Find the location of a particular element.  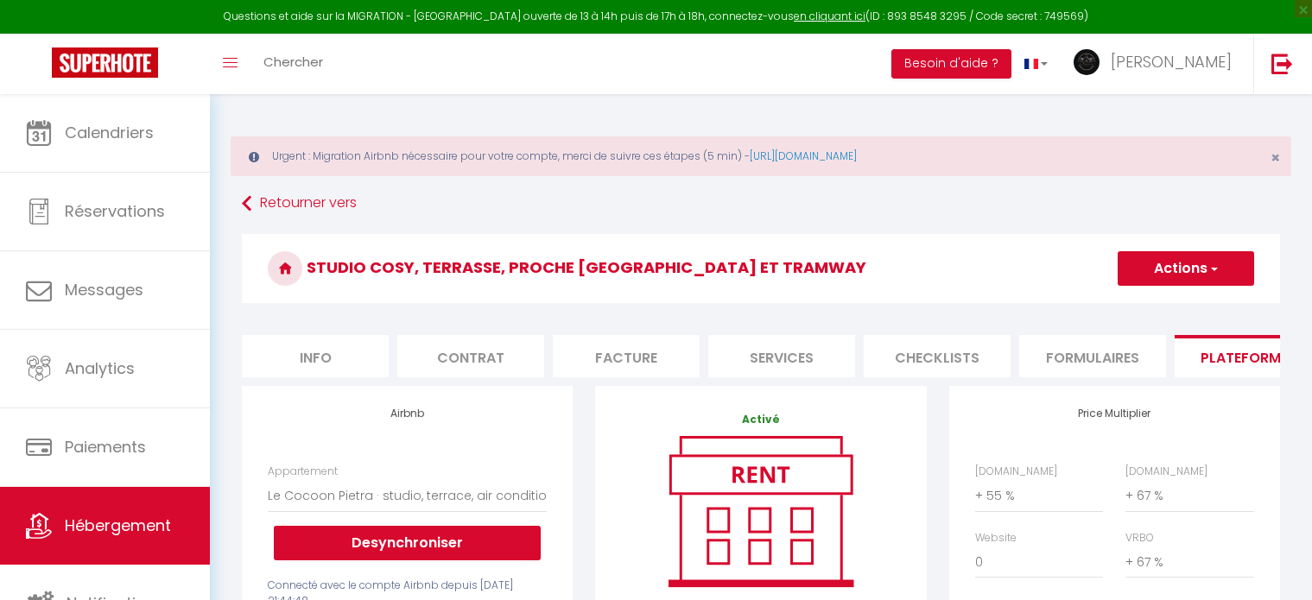

label: VRBO is located at coordinates (1140, 538).